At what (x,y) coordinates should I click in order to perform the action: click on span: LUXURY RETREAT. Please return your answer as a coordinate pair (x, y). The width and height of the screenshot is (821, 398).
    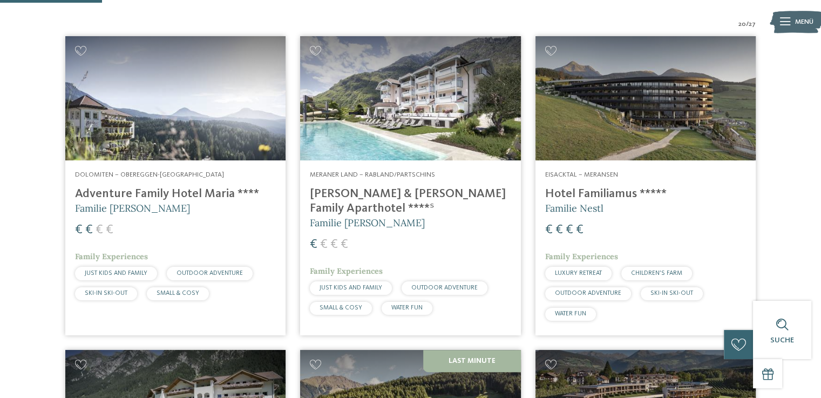
    Looking at the image, I should click on (578, 273).